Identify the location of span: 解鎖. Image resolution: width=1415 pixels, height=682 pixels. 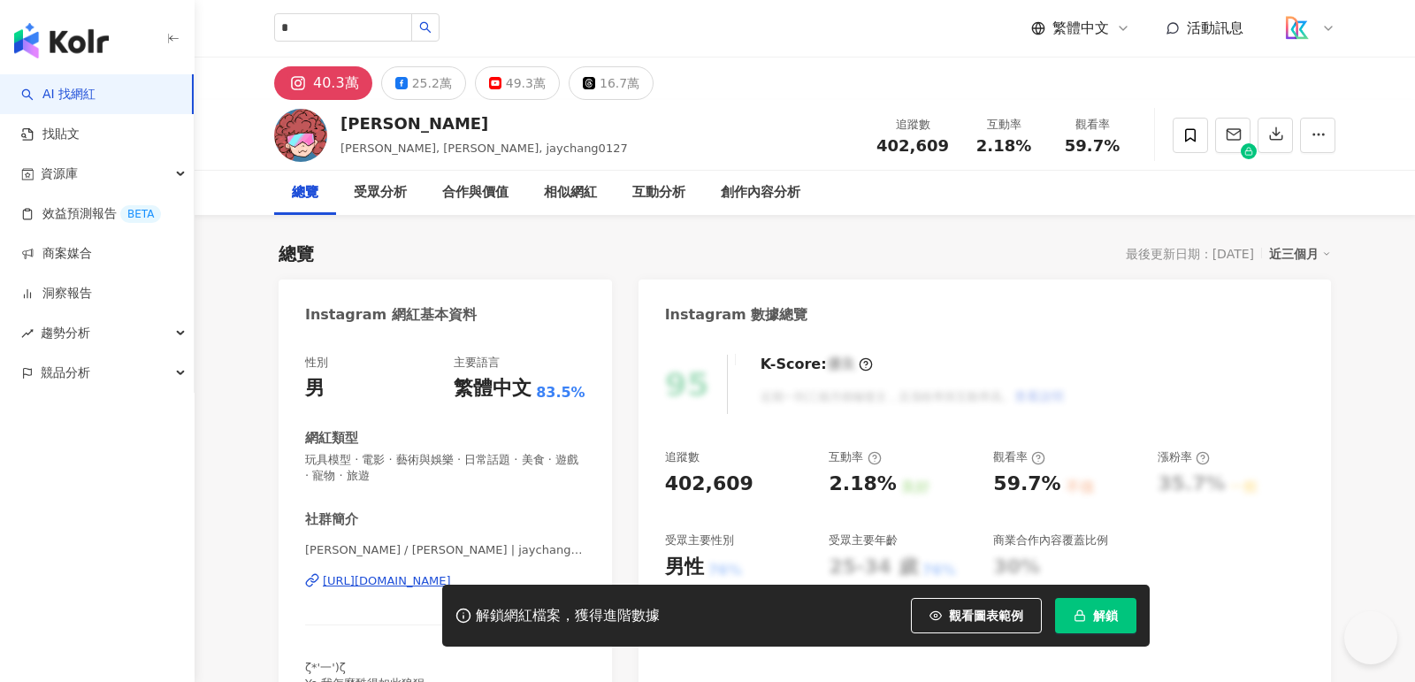
(1105, 615).